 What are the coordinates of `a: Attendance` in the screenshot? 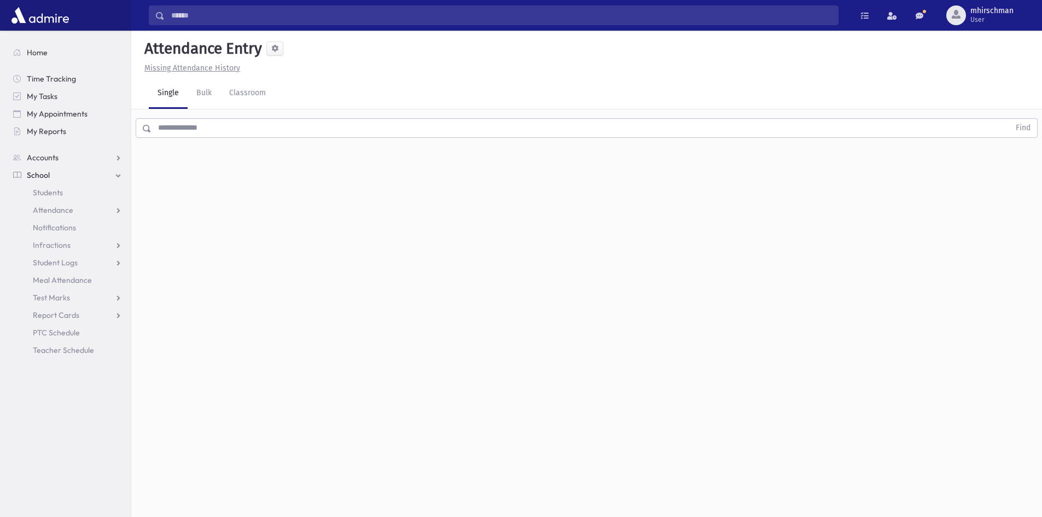 It's located at (67, 210).